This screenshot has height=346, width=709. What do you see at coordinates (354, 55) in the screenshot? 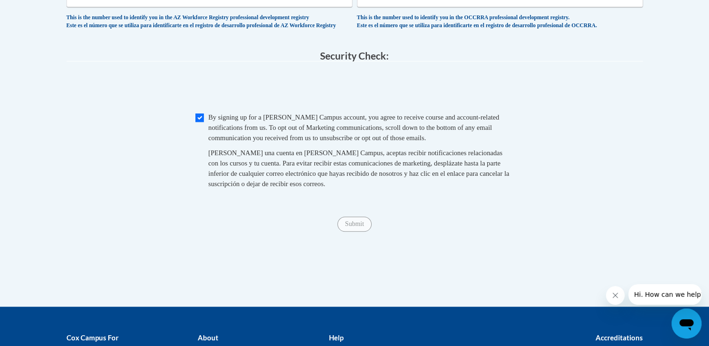
I see `span: Security Check:` at bounding box center [354, 55].